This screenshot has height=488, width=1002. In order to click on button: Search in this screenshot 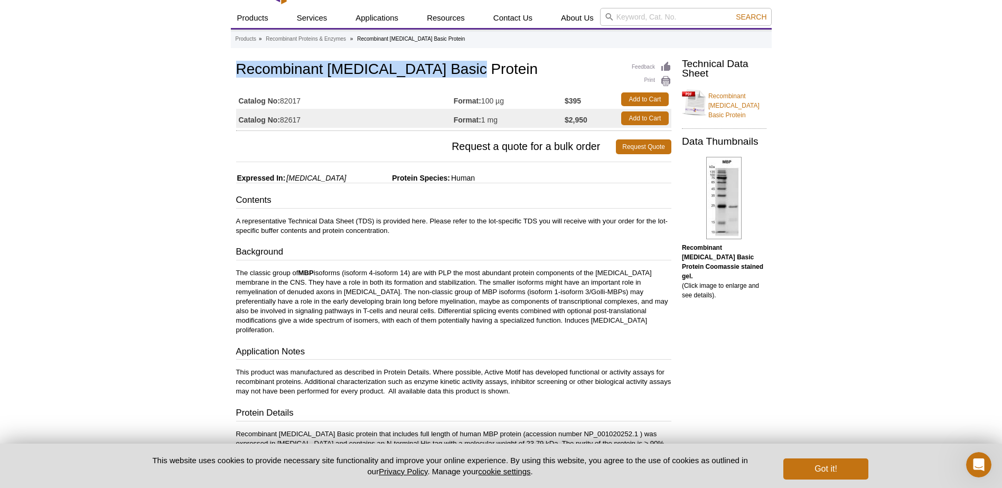, I will do `click(751, 17)`.